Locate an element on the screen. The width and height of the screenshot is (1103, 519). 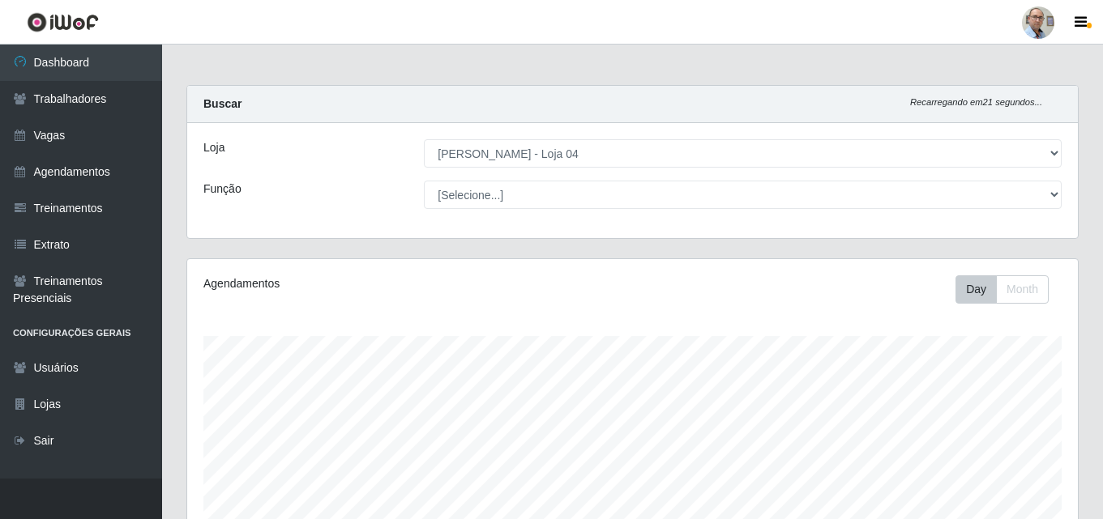
label: Loja is located at coordinates (214, 147).